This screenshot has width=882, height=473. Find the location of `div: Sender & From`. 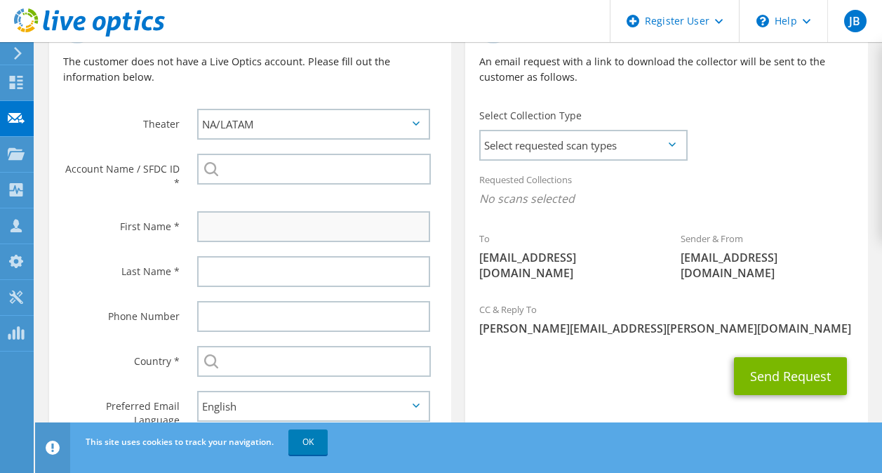

div: Sender & From is located at coordinates (767, 255).